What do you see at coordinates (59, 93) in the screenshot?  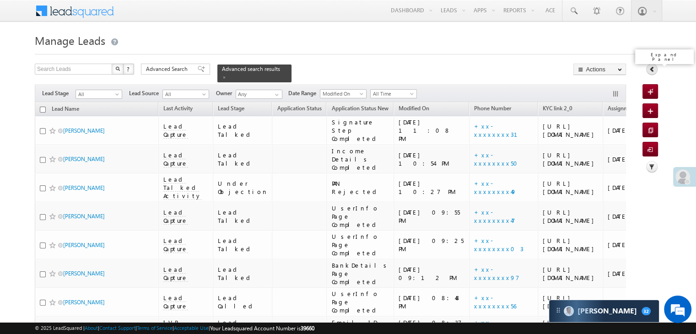 I see `span: Lead Stage` at bounding box center [59, 93].